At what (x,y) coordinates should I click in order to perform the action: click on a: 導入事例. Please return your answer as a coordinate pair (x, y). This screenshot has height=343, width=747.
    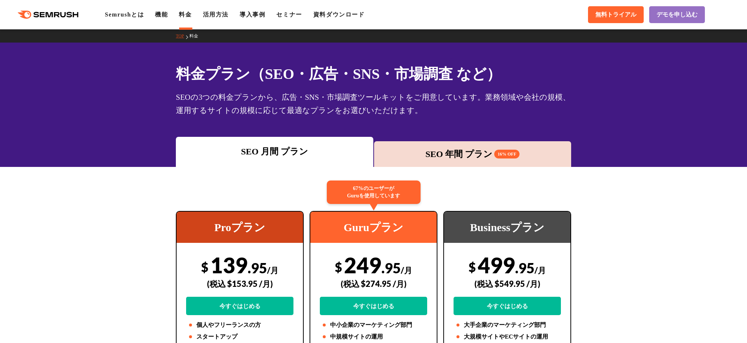
    Looking at the image, I should click on (252, 14).